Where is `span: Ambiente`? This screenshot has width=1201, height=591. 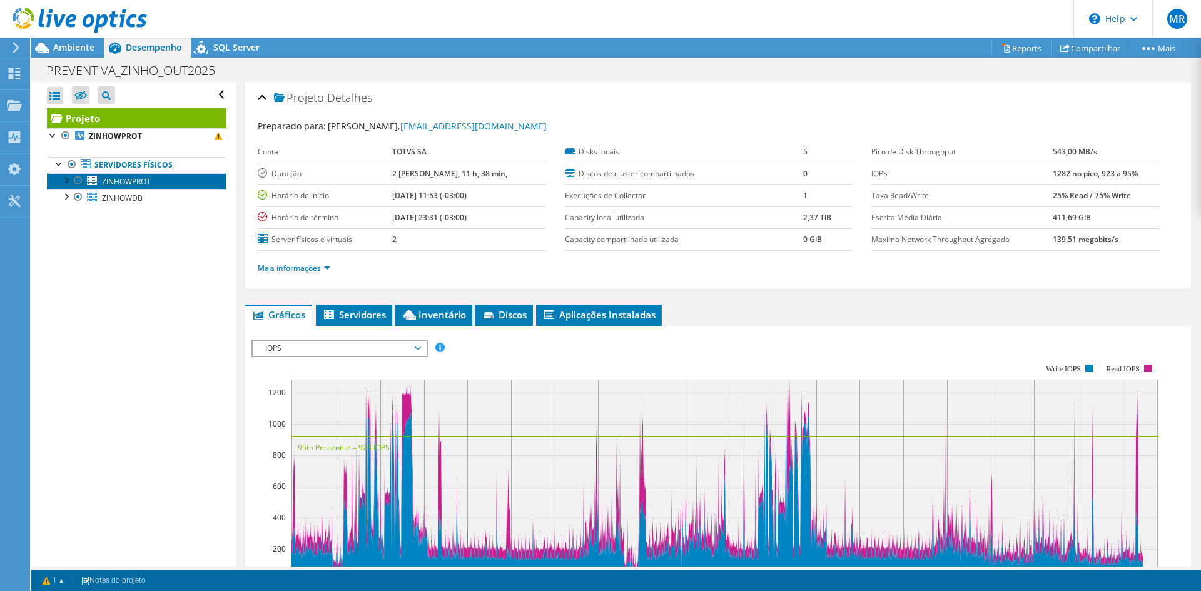
span: Ambiente is located at coordinates (74, 47).